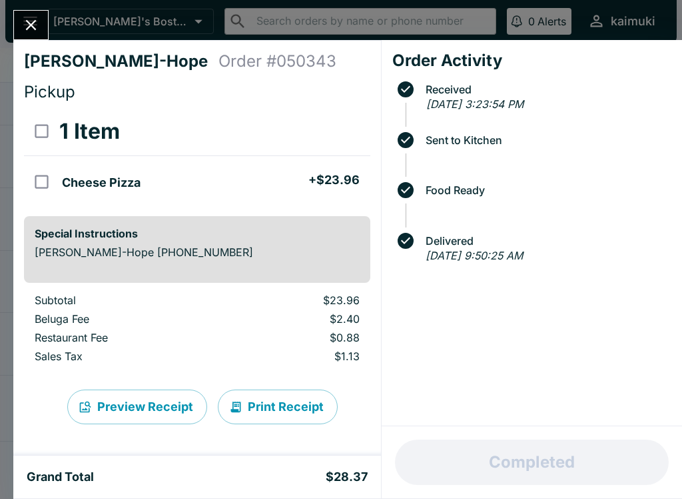 Image resolution: width=682 pixels, height=499 pixels. What do you see at coordinates (101, 183) in the screenshot?
I see `h5: Cheese Pizza` at bounding box center [101, 183].